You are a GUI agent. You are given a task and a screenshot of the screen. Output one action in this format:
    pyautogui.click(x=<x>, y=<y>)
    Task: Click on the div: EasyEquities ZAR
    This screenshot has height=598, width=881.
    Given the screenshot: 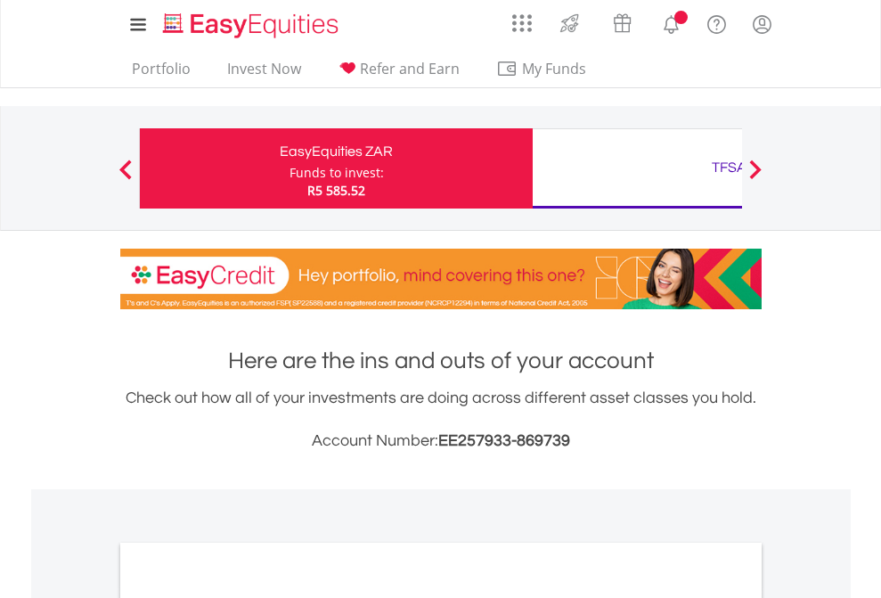 What is the action you would take?
    pyautogui.click(x=336, y=152)
    